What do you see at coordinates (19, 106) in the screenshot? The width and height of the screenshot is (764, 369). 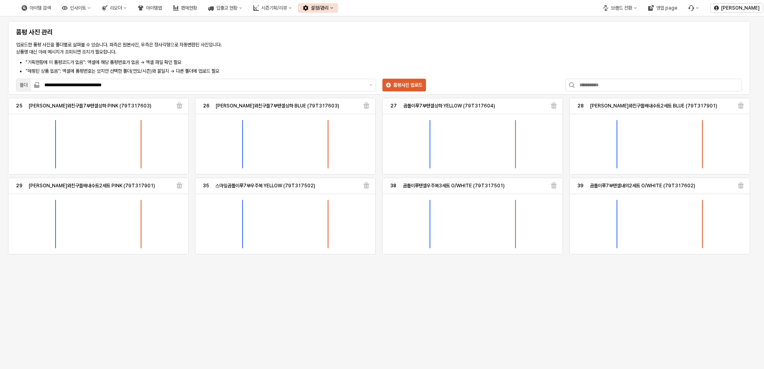 I see `strong: 25` at bounding box center [19, 106].